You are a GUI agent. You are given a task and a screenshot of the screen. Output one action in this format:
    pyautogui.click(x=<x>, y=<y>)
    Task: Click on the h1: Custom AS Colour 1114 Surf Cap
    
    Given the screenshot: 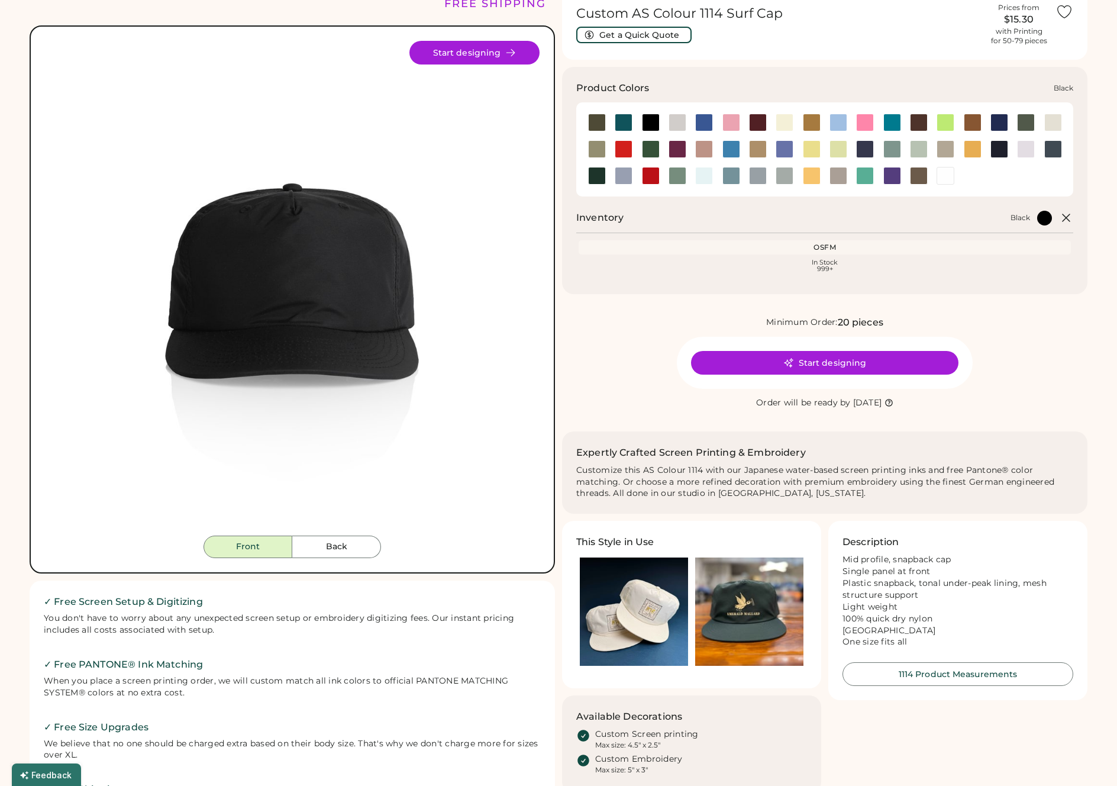 What is the action you would take?
    pyautogui.click(x=779, y=14)
    